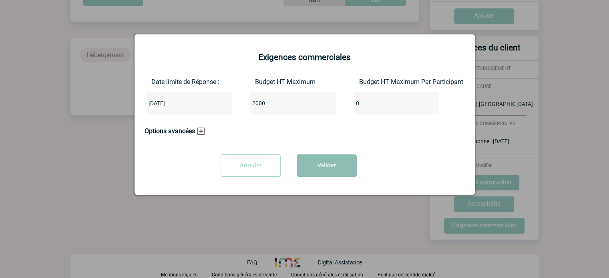  I want to click on input: Annuler, so click(251, 166).